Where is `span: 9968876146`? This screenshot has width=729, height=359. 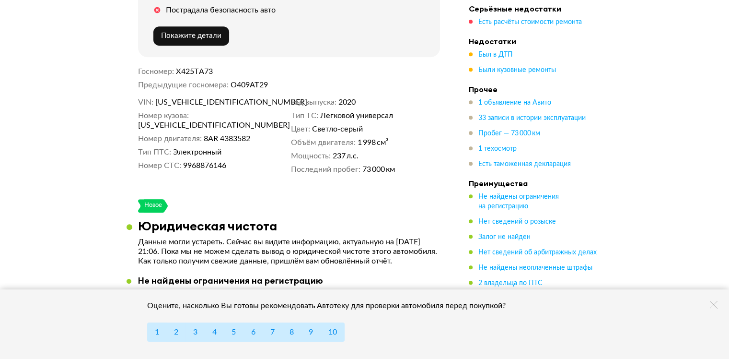
span: 9968876146 is located at coordinates (205, 165).